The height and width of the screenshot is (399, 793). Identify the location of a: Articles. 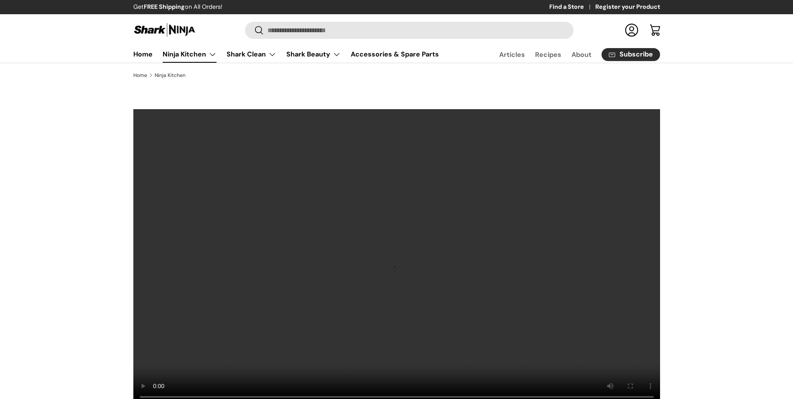
(512, 54).